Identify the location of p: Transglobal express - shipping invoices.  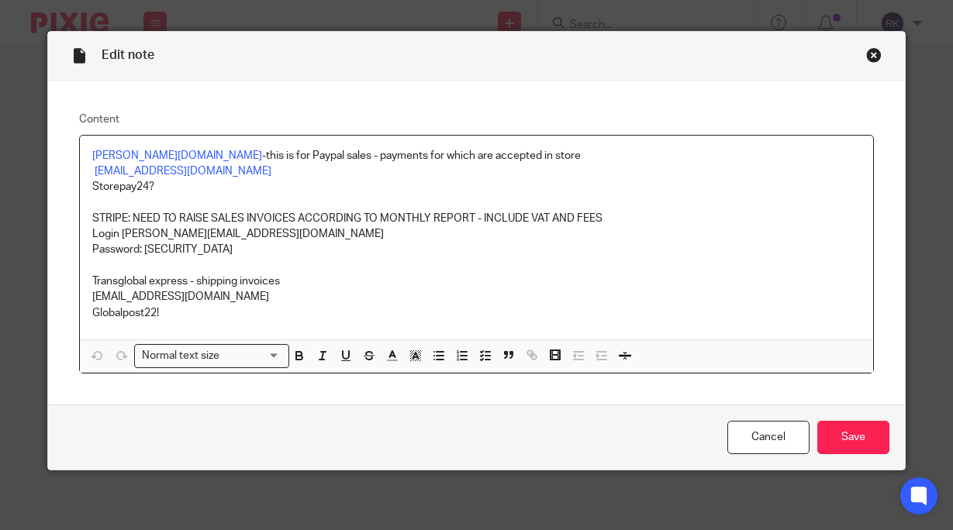
(476, 281).